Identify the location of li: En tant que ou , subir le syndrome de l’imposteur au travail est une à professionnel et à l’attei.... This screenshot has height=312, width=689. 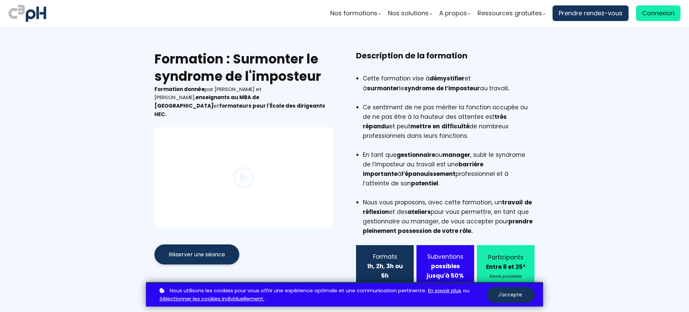
(449, 174).